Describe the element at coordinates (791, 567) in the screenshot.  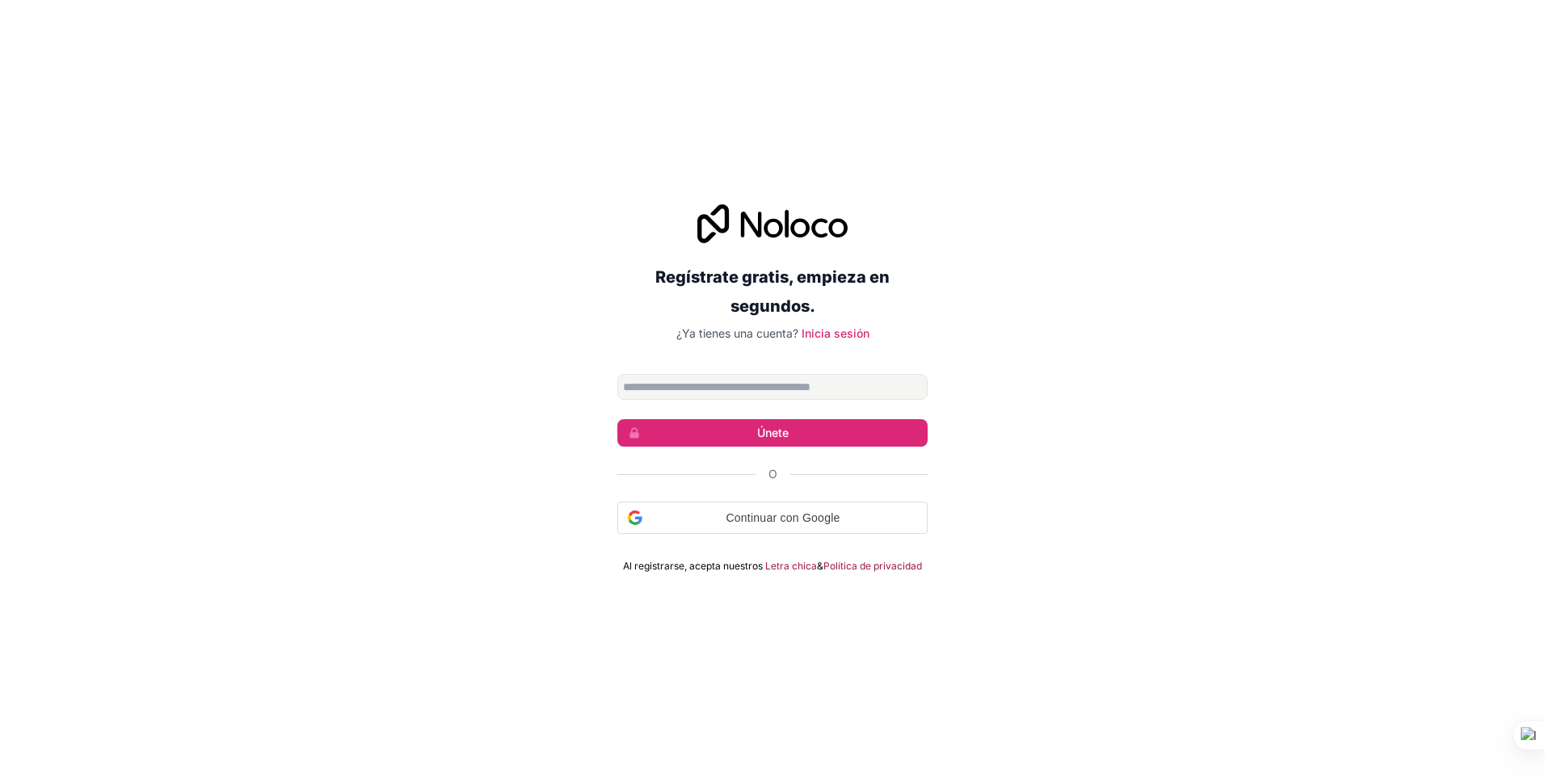
I see `a: Letra chica` at that location.